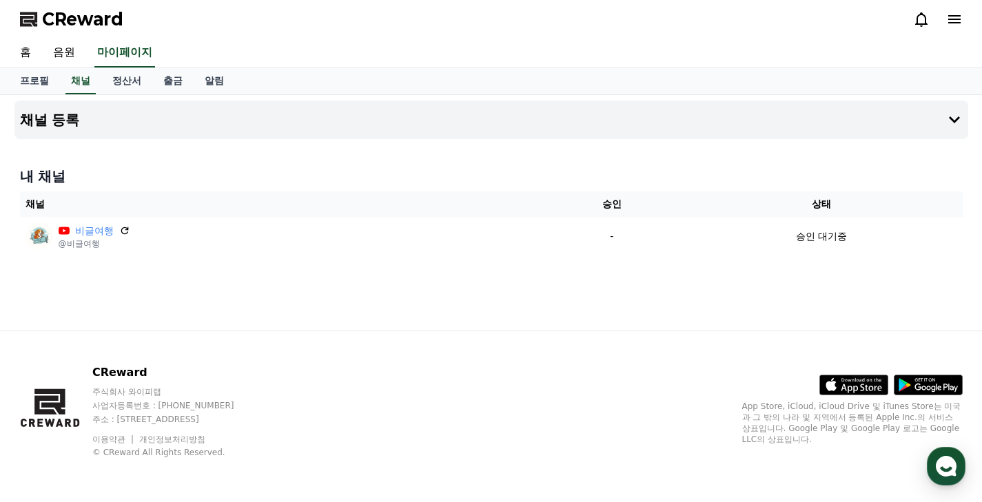 This screenshot has height=502, width=982. I want to click on p: @비글여행, so click(94, 244).